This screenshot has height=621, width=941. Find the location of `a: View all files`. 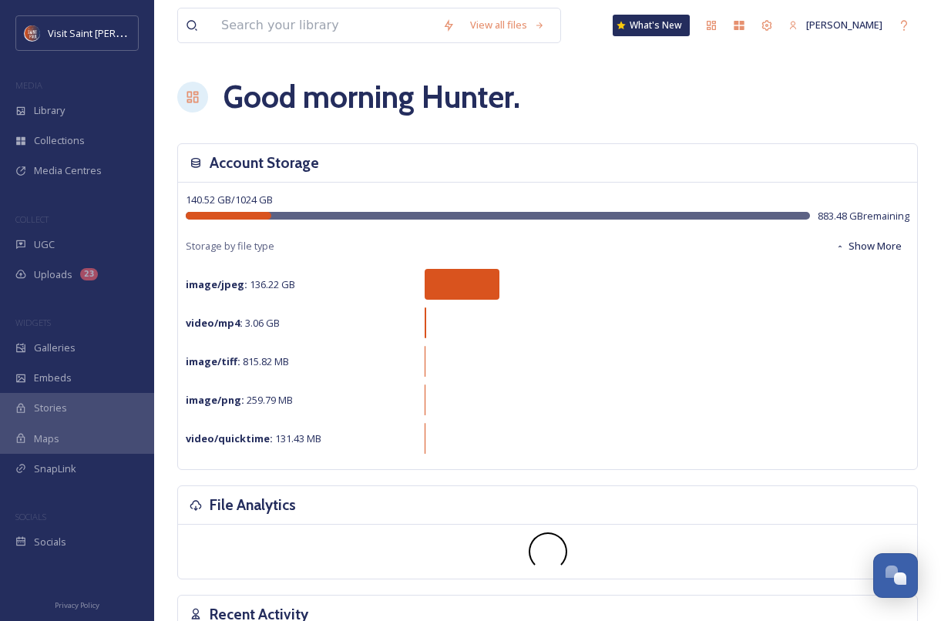

a: View all files is located at coordinates (507, 25).